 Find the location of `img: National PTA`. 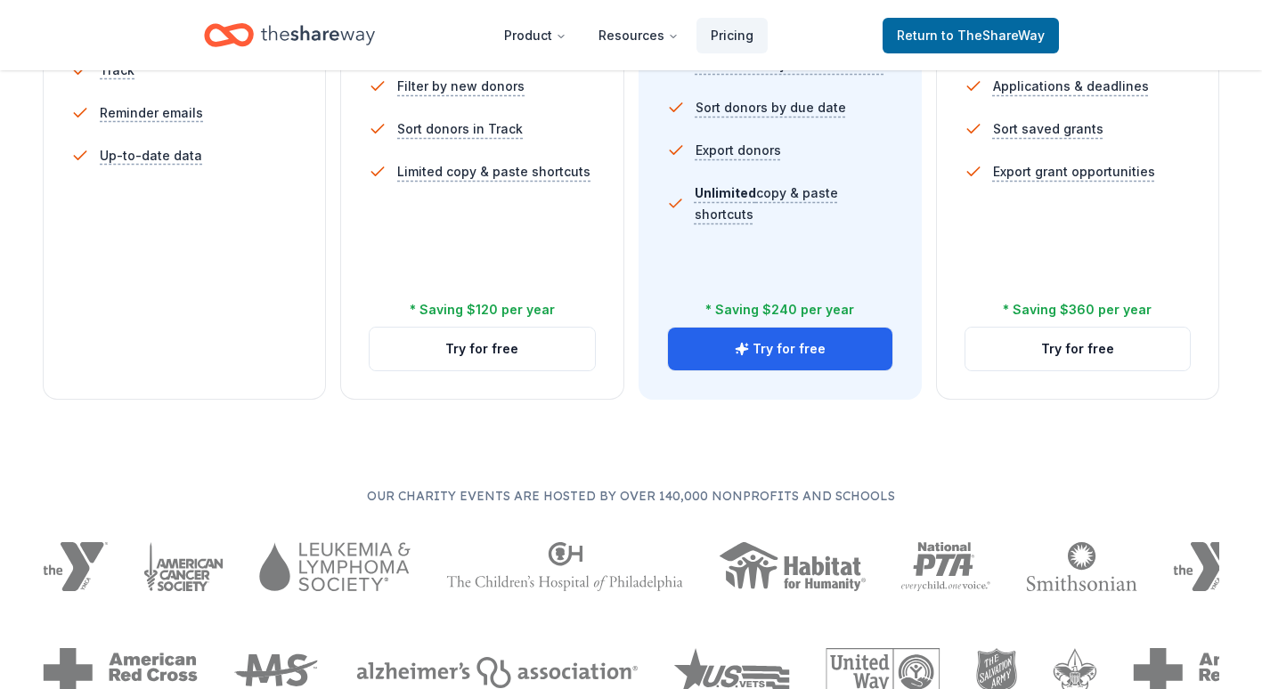

img: National PTA is located at coordinates (946, 566).